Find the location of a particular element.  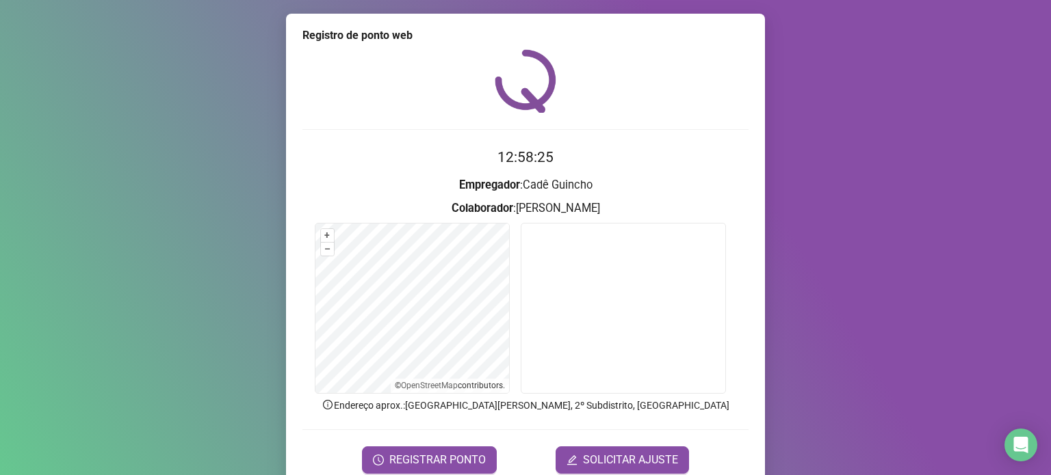

span: clock-circle is located at coordinates (378, 460).